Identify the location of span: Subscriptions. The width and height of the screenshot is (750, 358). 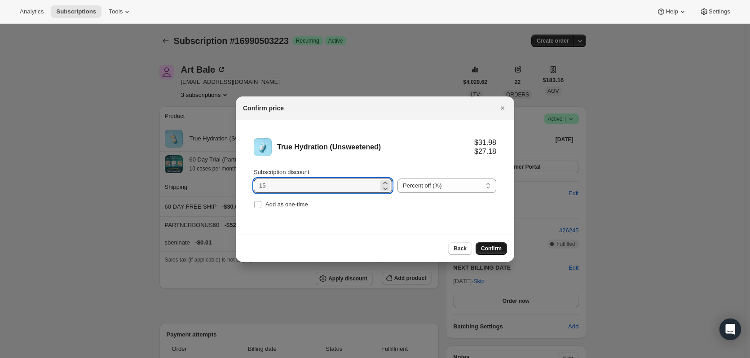
(76, 12).